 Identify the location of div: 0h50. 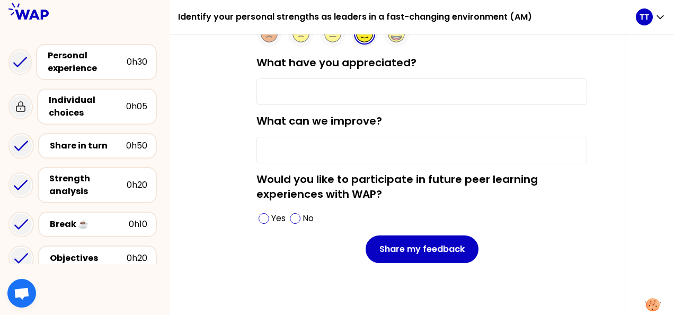
(137, 146).